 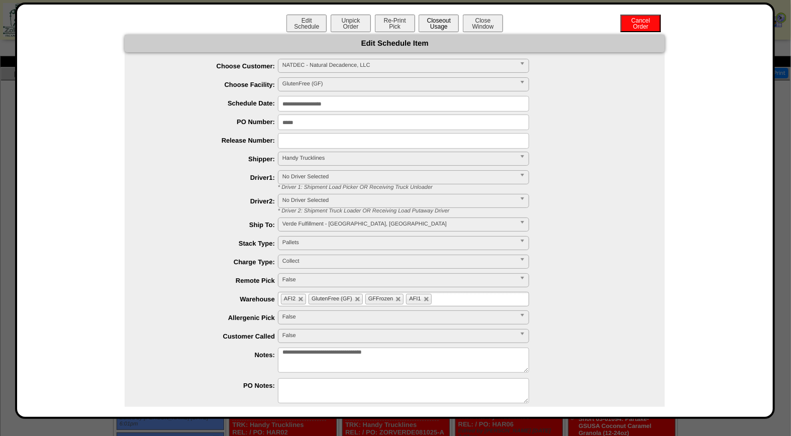 I want to click on span: AFI2, so click(x=290, y=299).